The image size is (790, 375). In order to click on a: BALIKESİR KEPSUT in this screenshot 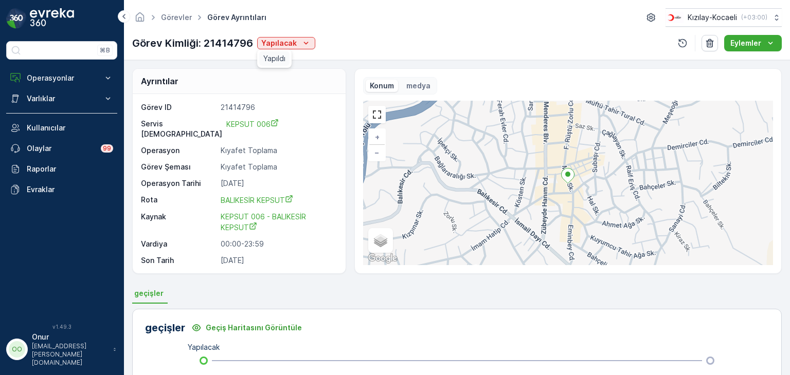, I will do `click(277, 200)`.